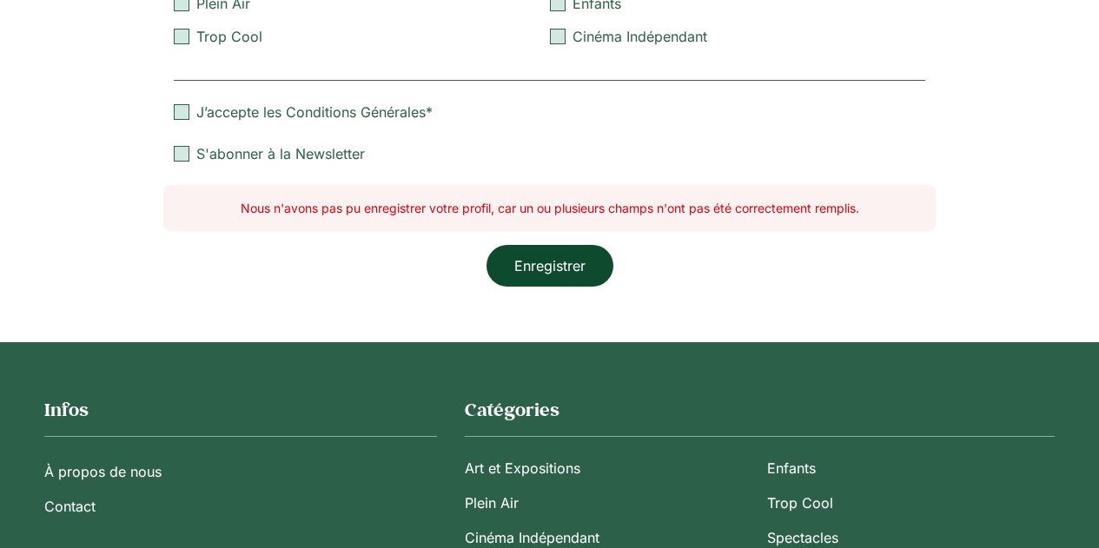 The width and height of the screenshot is (1099, 548). Describe the element at coordinates (549, 154) in the screenshot. I see `label: S'abonner à la Newsletter` at that location.